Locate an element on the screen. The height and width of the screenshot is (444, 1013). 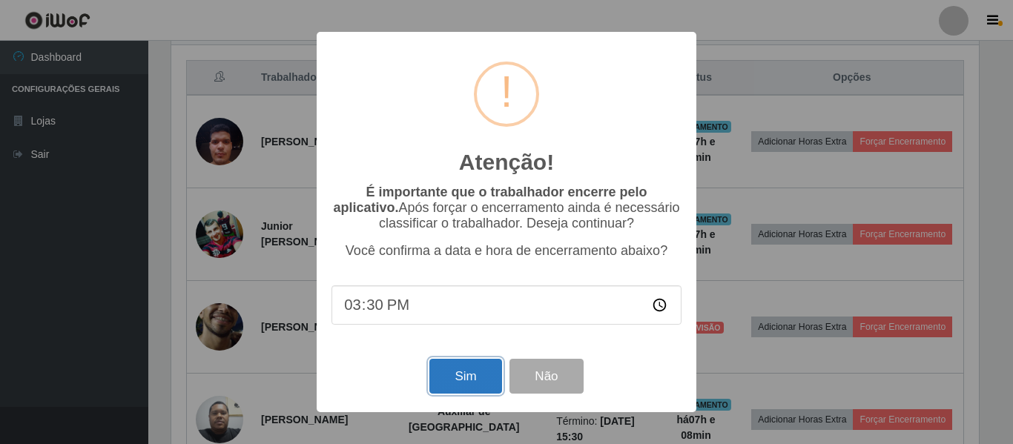
b: É importante que o trabalhador encerre pelo aplicativo. is located at coordinates (490, 200).